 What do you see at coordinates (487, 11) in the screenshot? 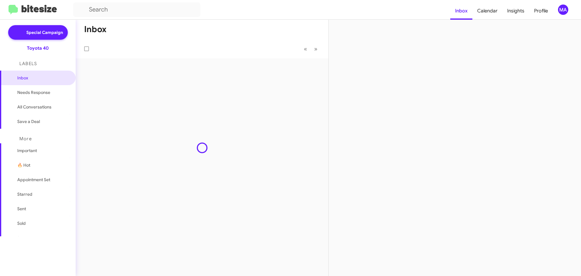
I see `a: Calendar` at bounding box center [487, 11].